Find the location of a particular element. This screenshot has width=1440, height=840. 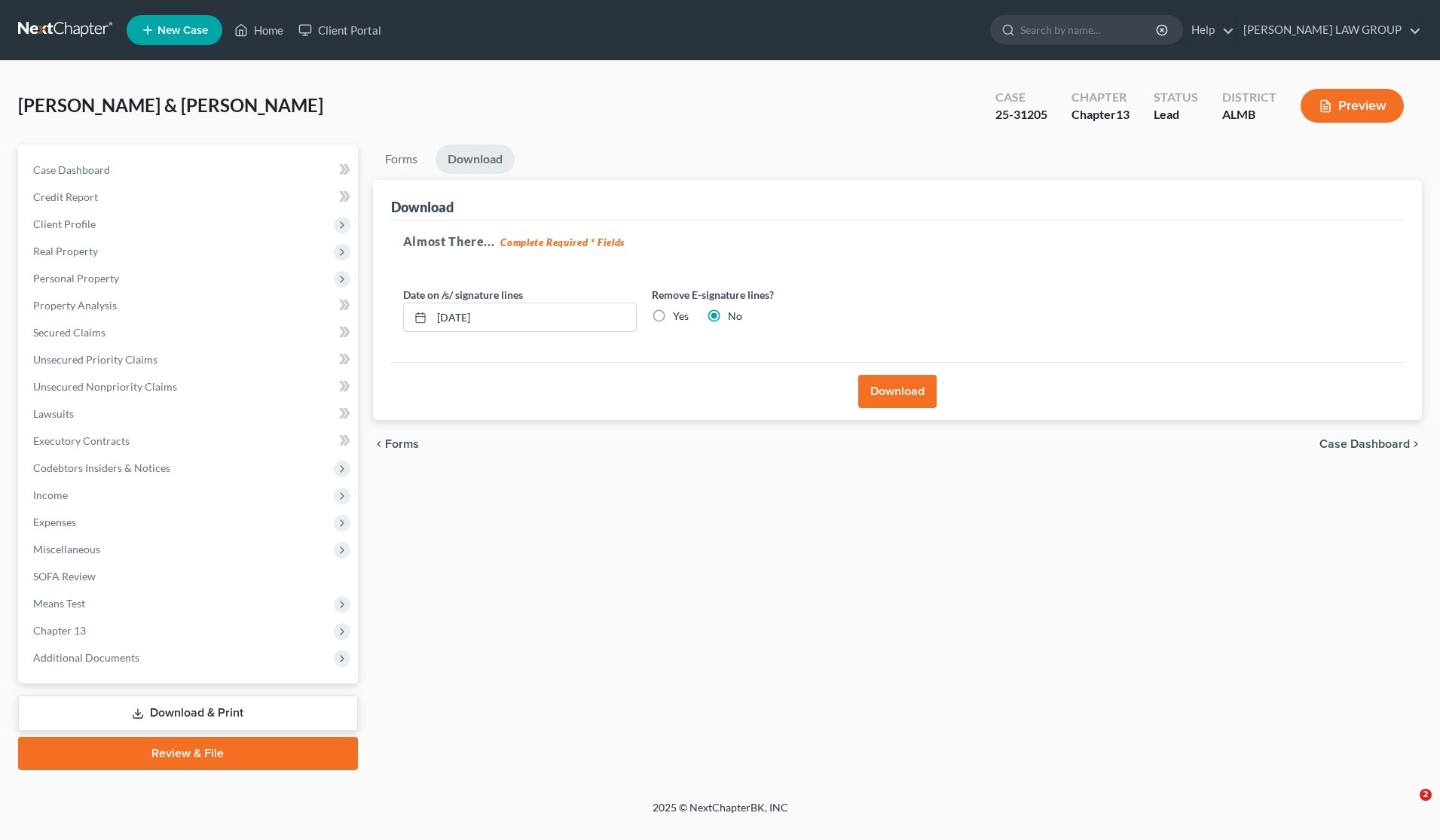

span: 13 is located at coordinates (1123, 114).